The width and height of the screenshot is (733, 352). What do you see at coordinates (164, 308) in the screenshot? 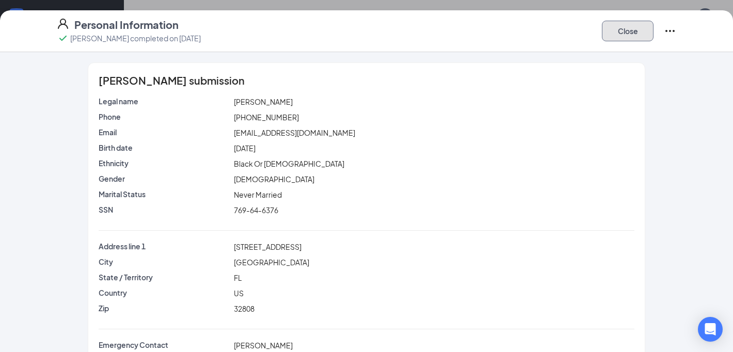
I see `p: Zip` at bounding box center [164, 308].